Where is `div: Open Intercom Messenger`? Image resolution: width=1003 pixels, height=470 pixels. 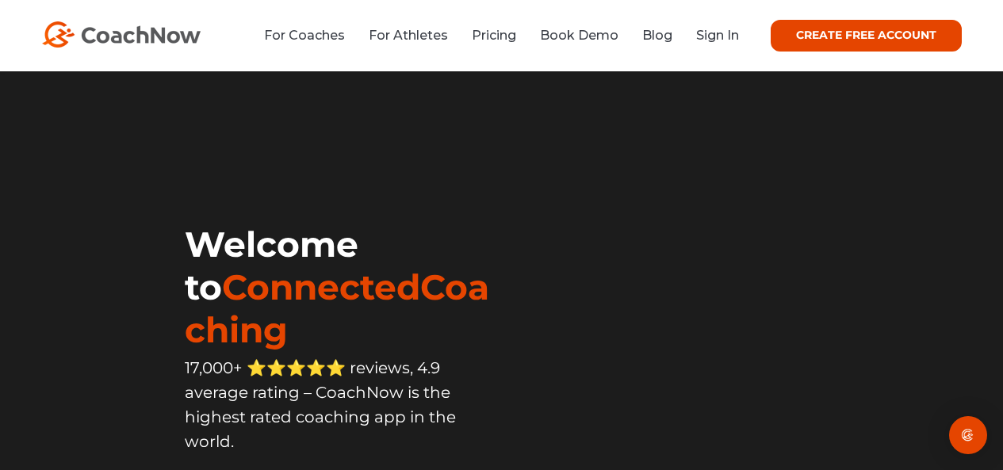
div: Open Intercom Messenger is located at coordinates (968, 435).